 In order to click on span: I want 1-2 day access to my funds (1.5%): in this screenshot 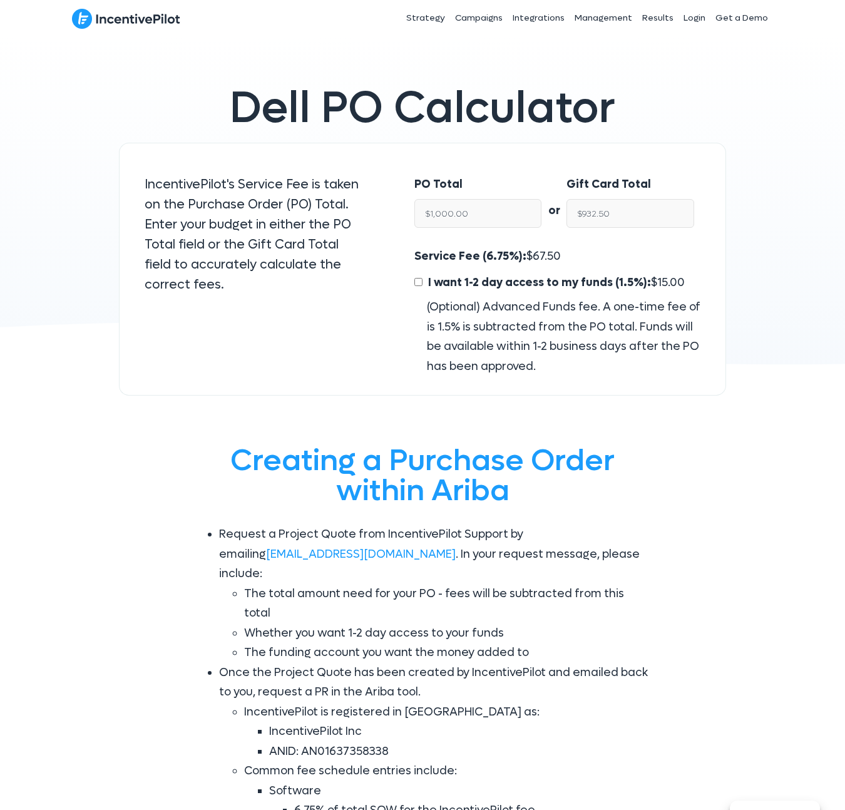, I will do `click(540, 282)`.